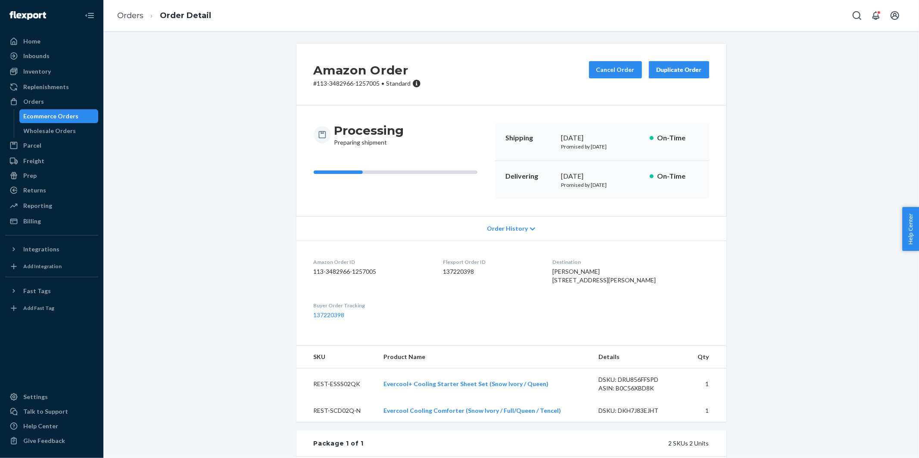 This screenshot has height=458, width=919. I want to click on span: Order History, so click(507, 229).